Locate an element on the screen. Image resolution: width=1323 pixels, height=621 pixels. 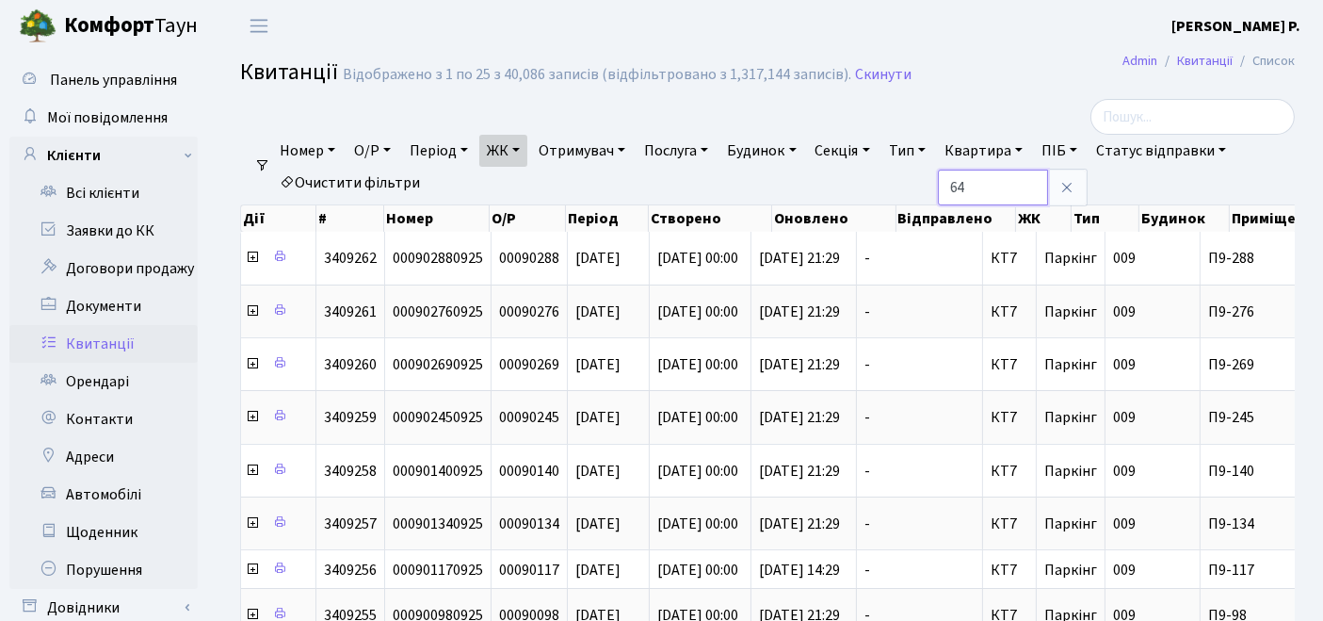
a: Admin is located at coordinates (1140, 60).